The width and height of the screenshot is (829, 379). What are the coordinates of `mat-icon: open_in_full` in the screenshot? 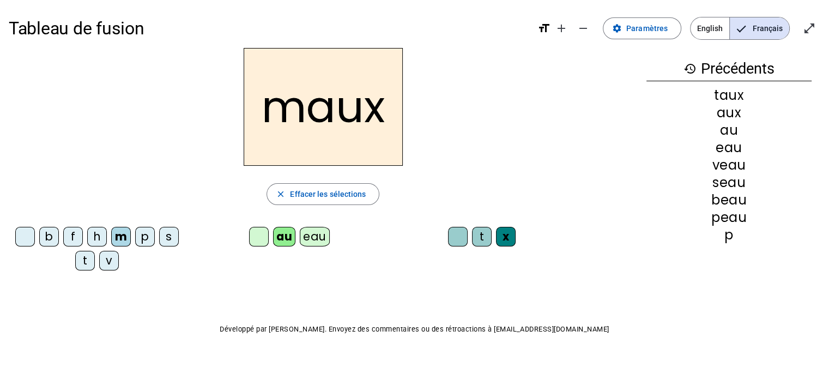 It's located at (809, 28).